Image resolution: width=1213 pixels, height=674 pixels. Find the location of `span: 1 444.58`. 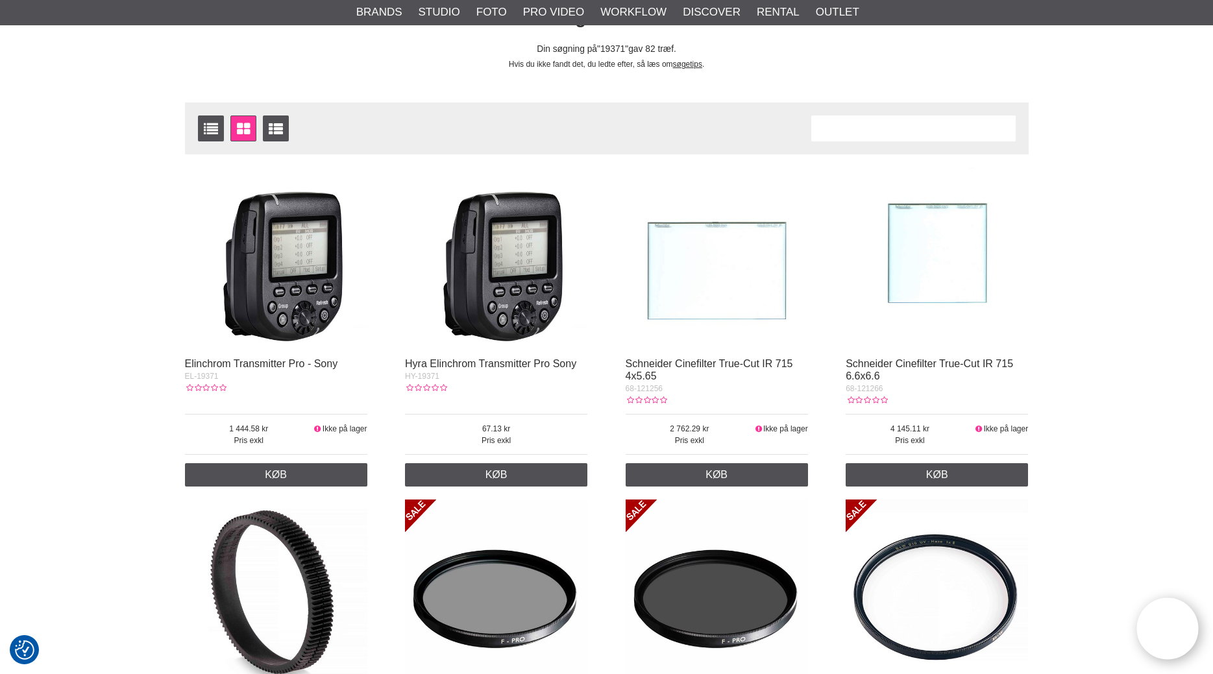

span: 1 444.58 is located at coordinates (249, 429).